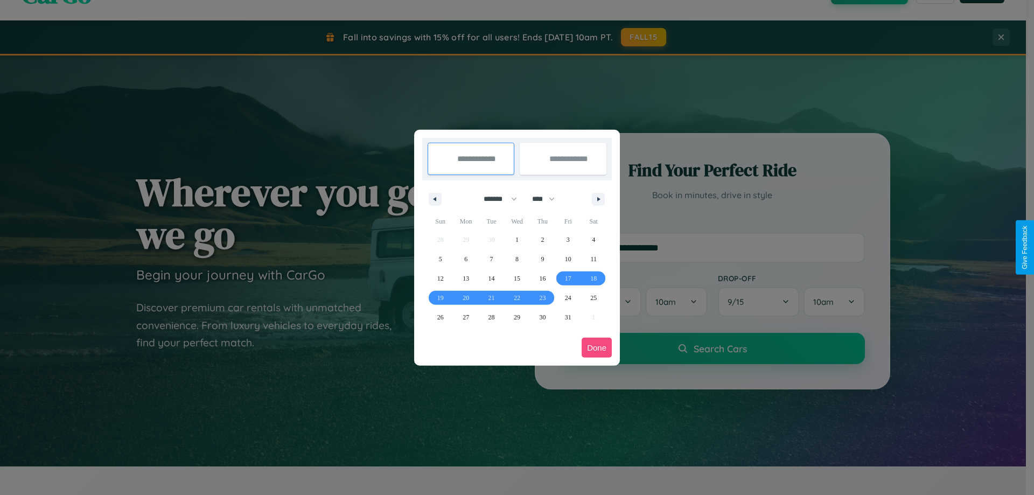  What do you see at coordinates (543, 317) in the screenshot?
I see `button: 30` at bounding box center [543, 317].